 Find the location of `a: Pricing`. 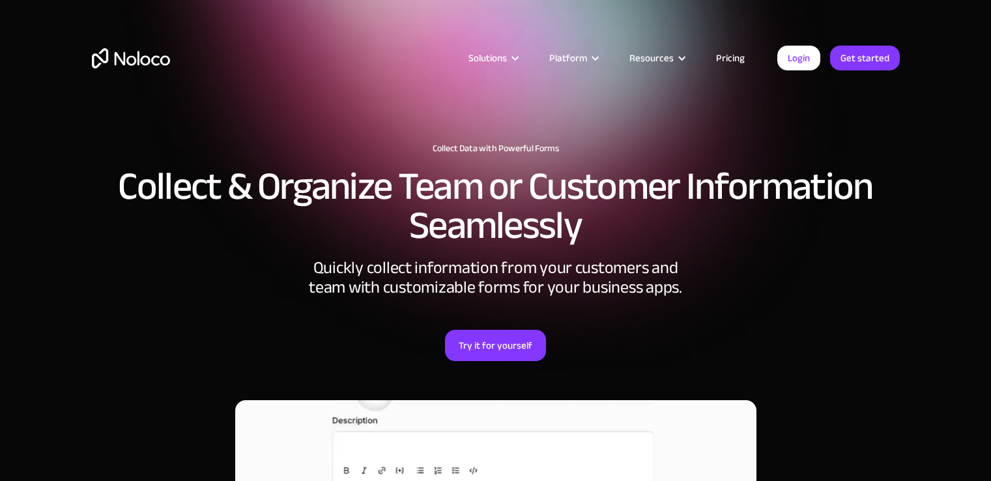

a: Pricing is located at coordinates (731, 58).